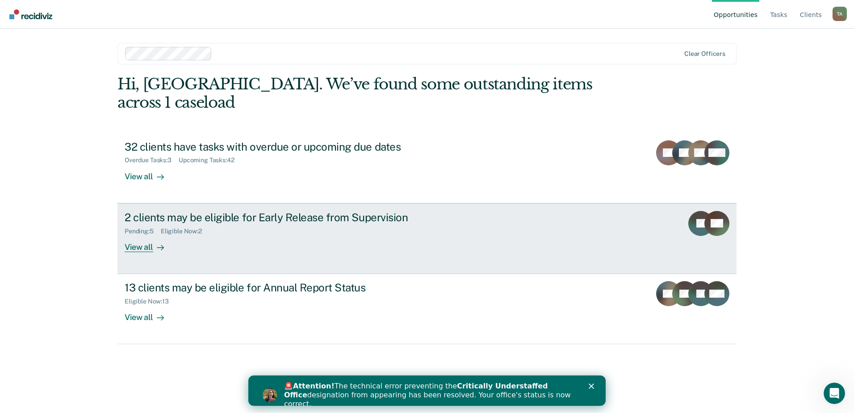 The height and width of the screenshot is (413, 854). What do you see at coordinates (142, 231) in the screenshot?
I see `div: Pending : 5` at bounding box center [142, 231].